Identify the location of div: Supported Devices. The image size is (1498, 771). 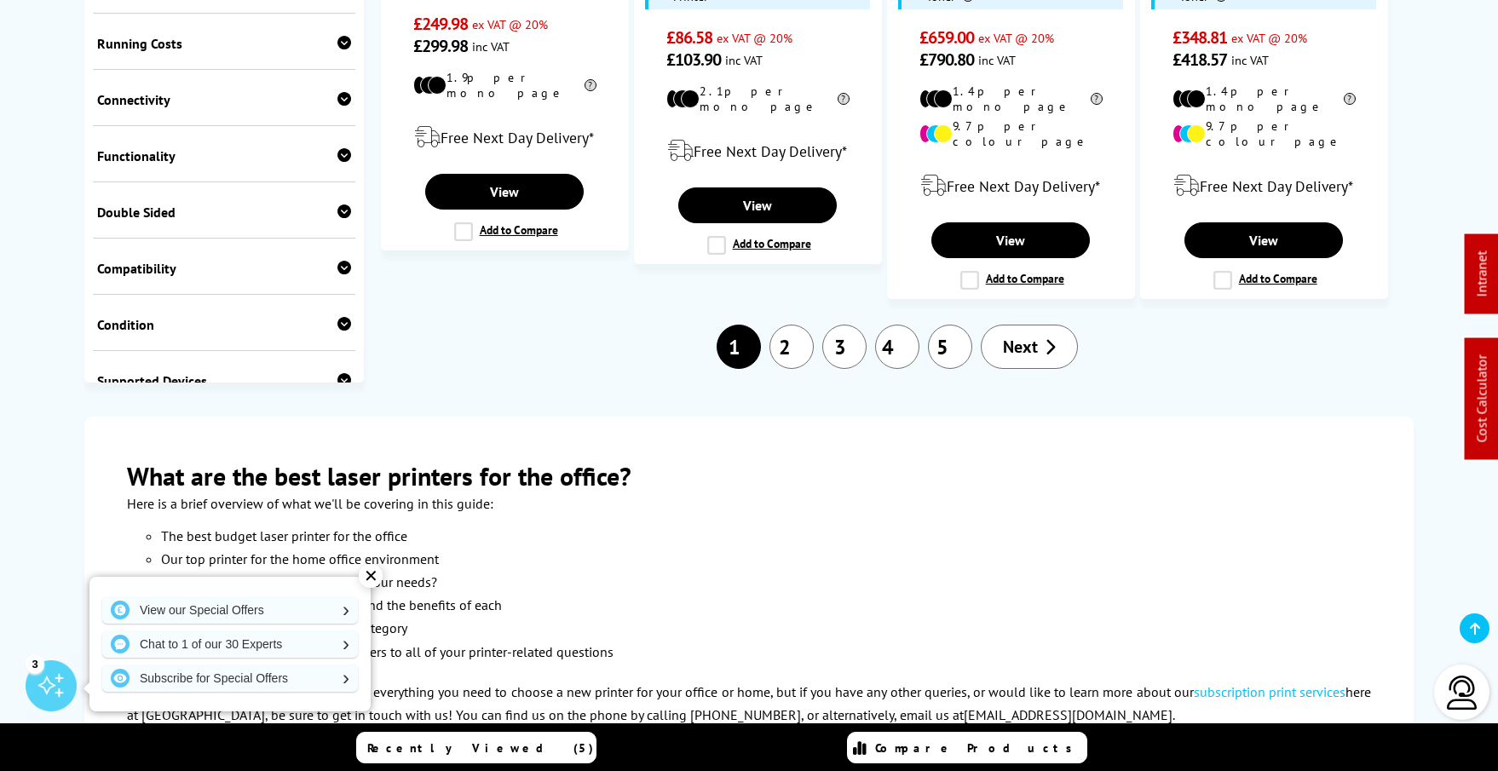
(224, 381).